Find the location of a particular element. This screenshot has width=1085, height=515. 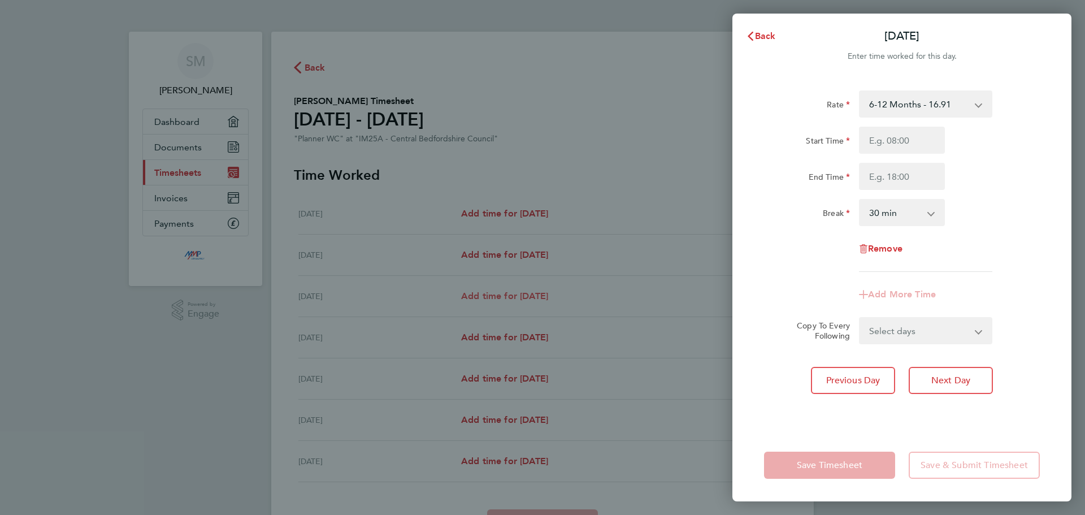

div: Enter time worked for this day. is located at coordinates (902, 57).